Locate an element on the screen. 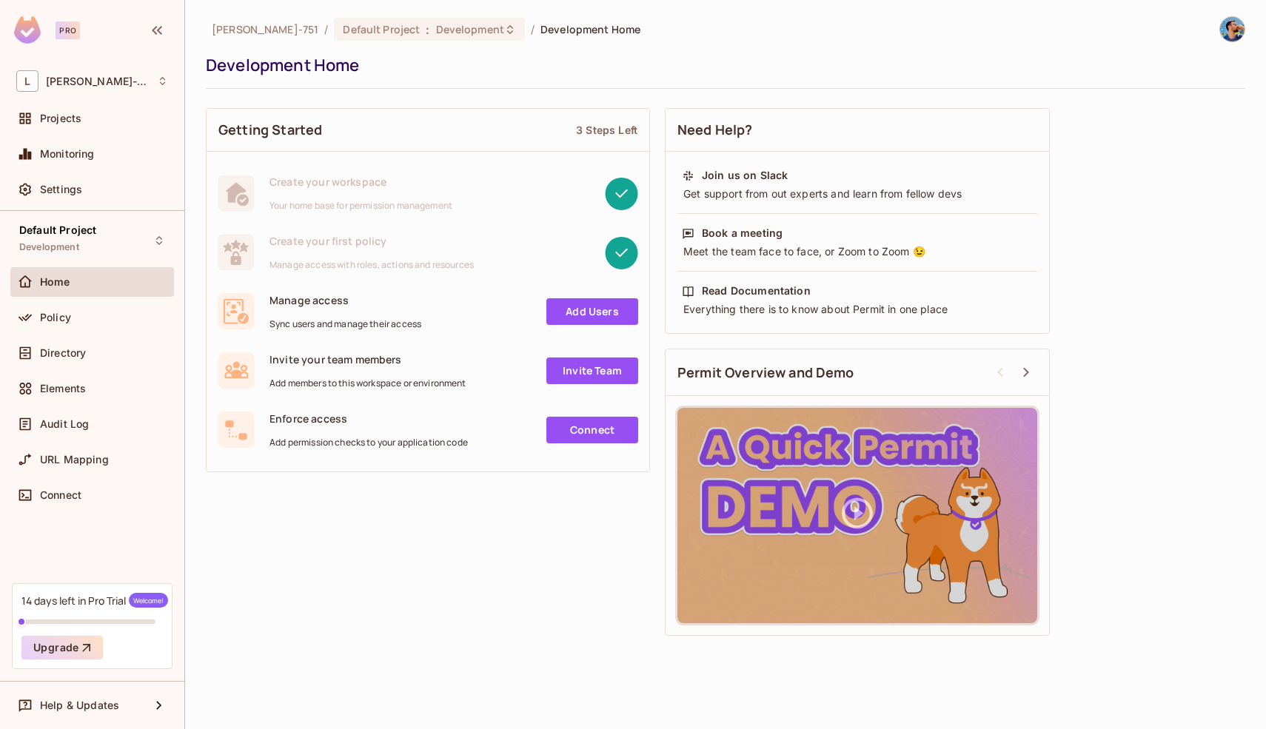 Image resolution: width=1266 pixels, height=729 pixels. span: the active workspace is located at coordinates (265, 29).